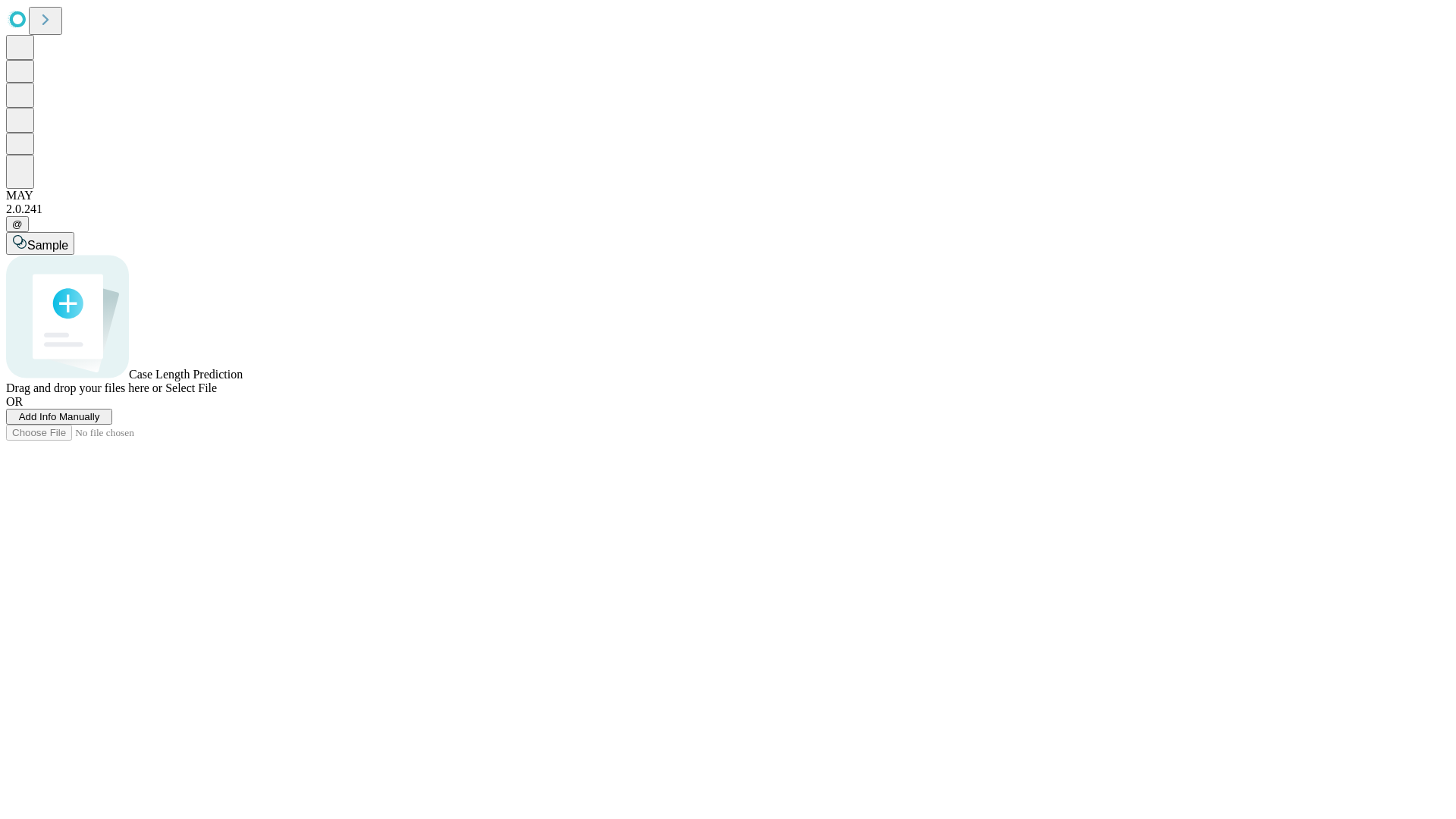  What do you see at coordinates (40, 243) in the screenshot?
I see `button: Sample` at bounding box center [40, 243].